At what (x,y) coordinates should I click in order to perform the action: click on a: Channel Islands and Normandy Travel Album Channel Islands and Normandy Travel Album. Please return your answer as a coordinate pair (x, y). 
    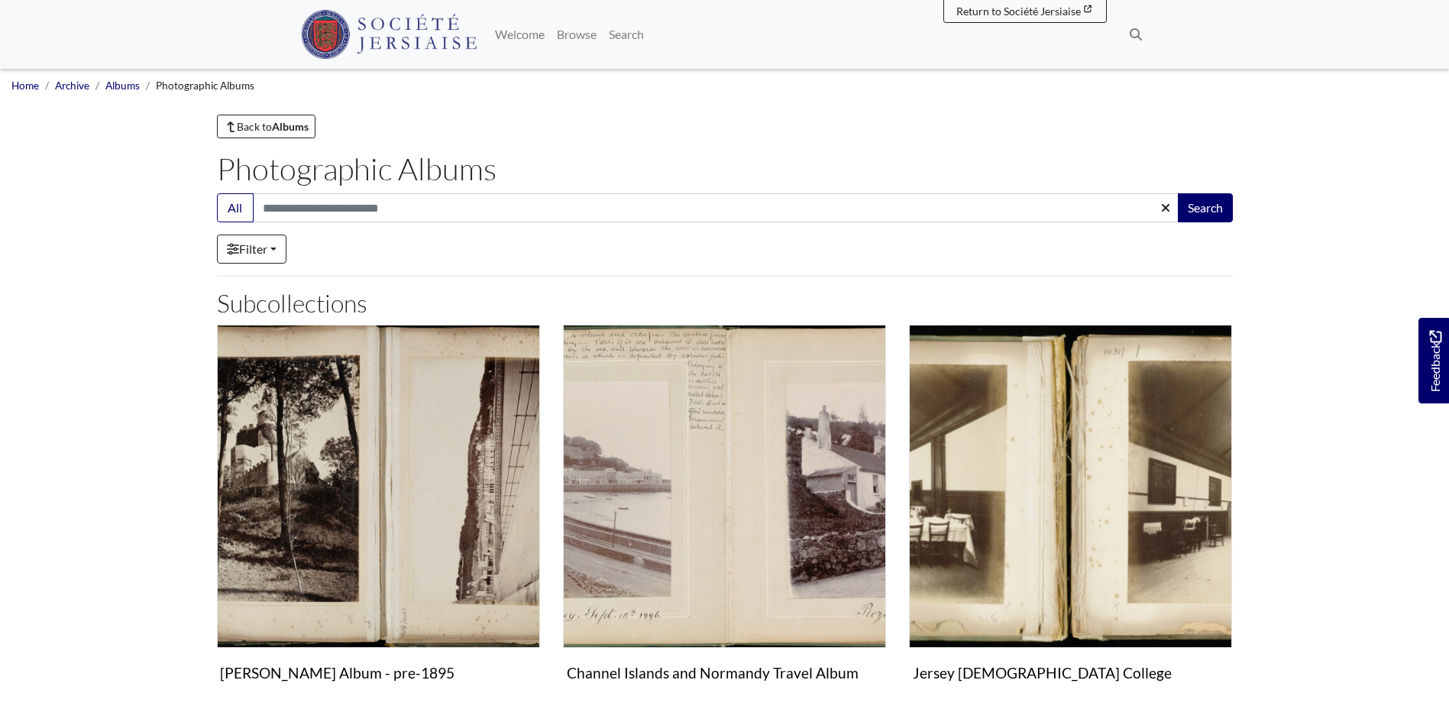
    Looking at the image, I should click on (724, 506).